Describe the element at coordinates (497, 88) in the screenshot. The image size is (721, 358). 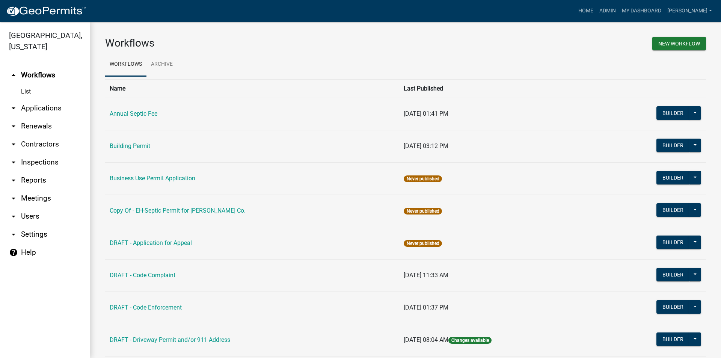
I see `th: Last Published` at that location.